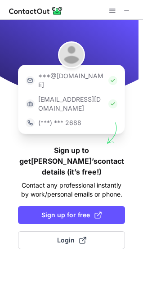 This screenshot has height=287, width=143. What do you see at coordinates (30, 123) in the screenshot?
I see `img: https://contactout.com/extension/app/static/media/login-phone-icon.bacfcb865e29de816d437549d7f4cb...` at bounding box center [30, 123].